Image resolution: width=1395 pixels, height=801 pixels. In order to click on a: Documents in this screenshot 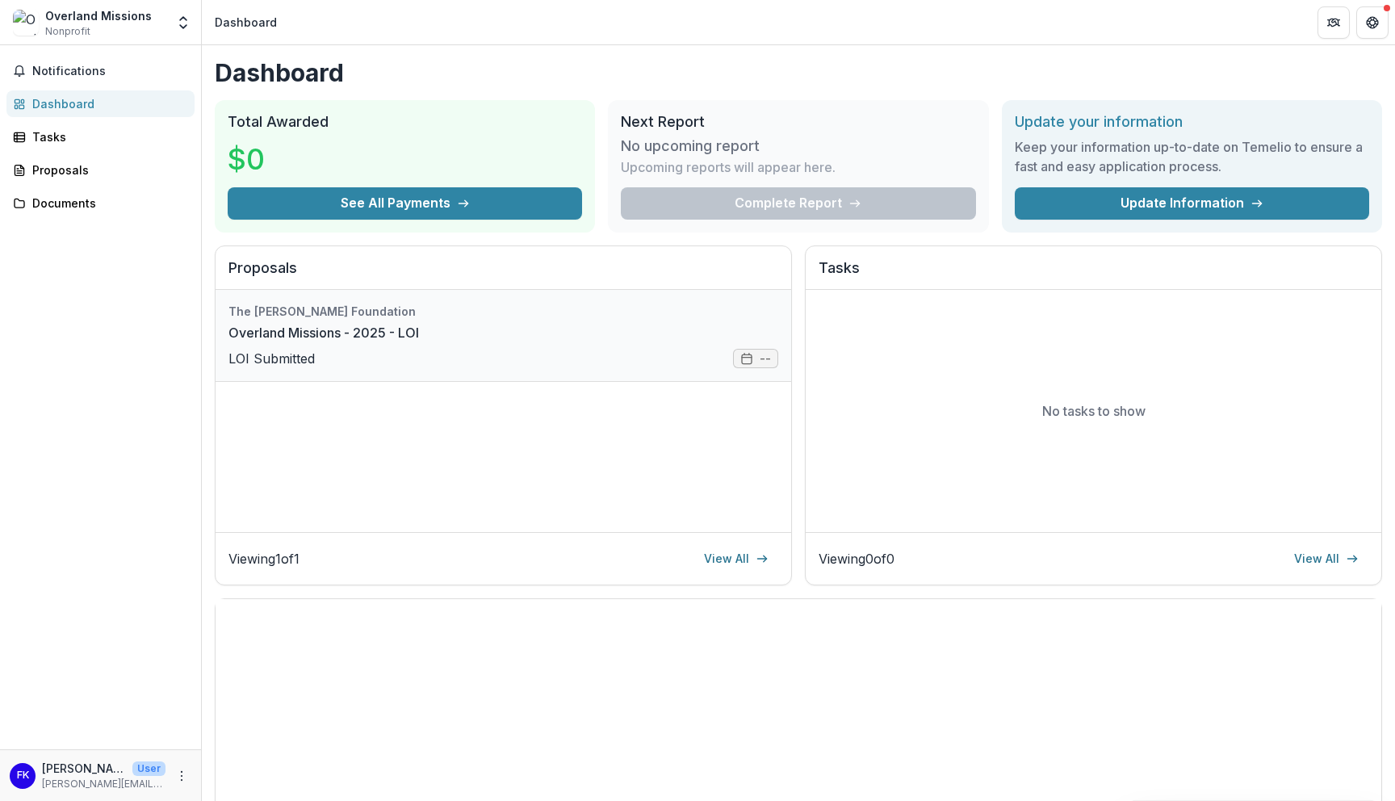, I will do `click(100, 203)`.